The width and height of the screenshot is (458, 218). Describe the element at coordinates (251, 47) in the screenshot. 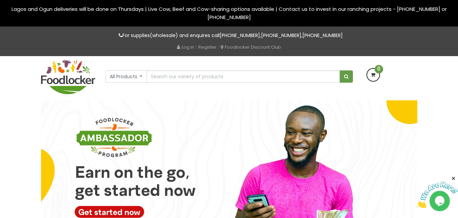

I see `a: Foodlocker Discount Club` at that location.